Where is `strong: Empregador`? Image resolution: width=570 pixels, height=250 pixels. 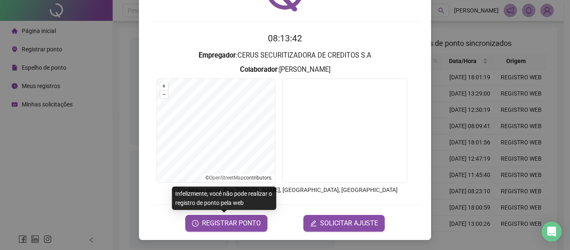
strong: Empregador is located at coordinates (217, 55).